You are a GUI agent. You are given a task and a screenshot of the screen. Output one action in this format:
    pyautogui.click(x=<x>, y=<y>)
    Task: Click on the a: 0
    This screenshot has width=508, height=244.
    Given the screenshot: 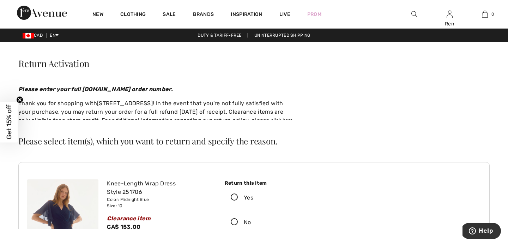 What is the action you would take?
    pyautogui.click(x=484, y=14)
    